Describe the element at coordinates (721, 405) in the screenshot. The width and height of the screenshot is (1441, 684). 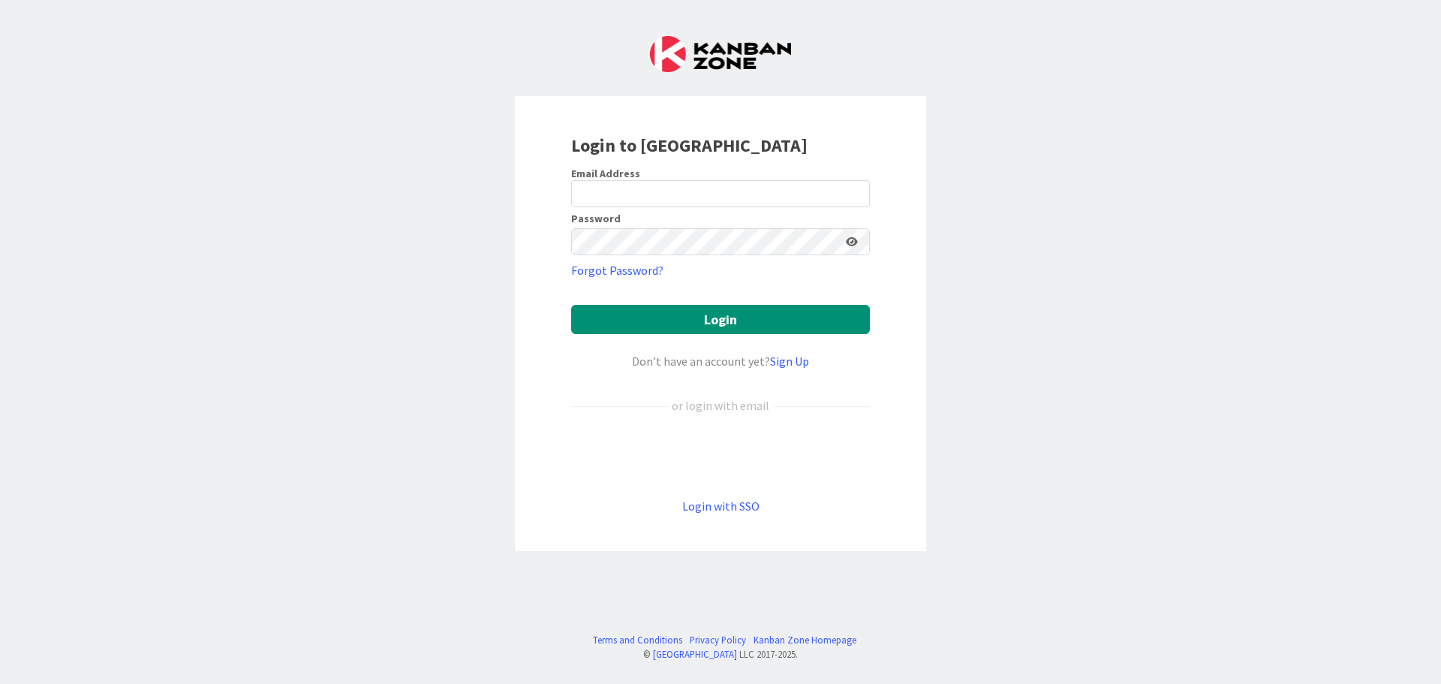
I see `div: or login with email` at that location.